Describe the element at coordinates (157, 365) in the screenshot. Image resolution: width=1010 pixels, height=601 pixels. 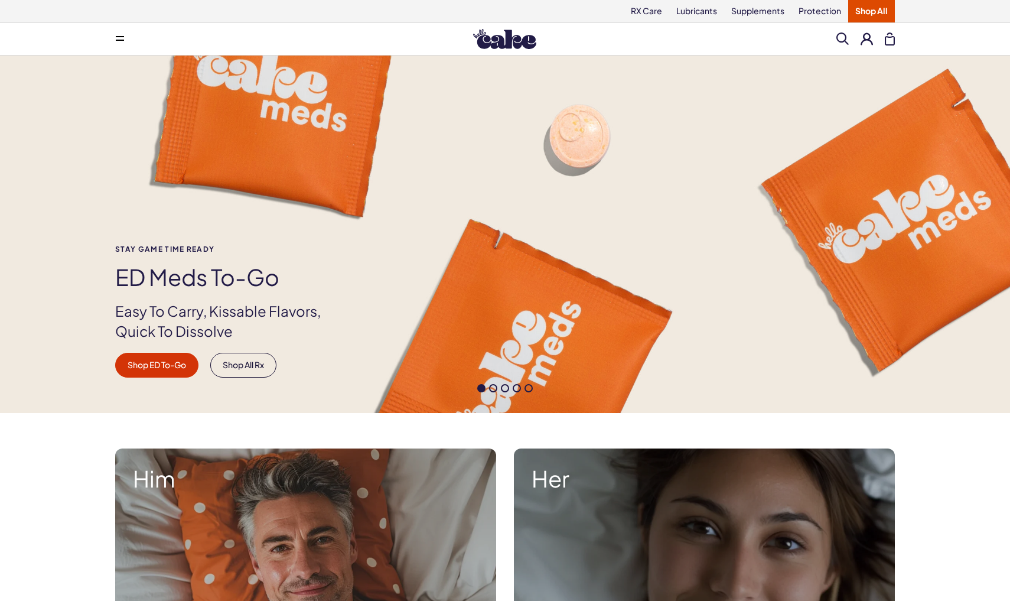
I see `a: Shop ED To-Go` at that location.